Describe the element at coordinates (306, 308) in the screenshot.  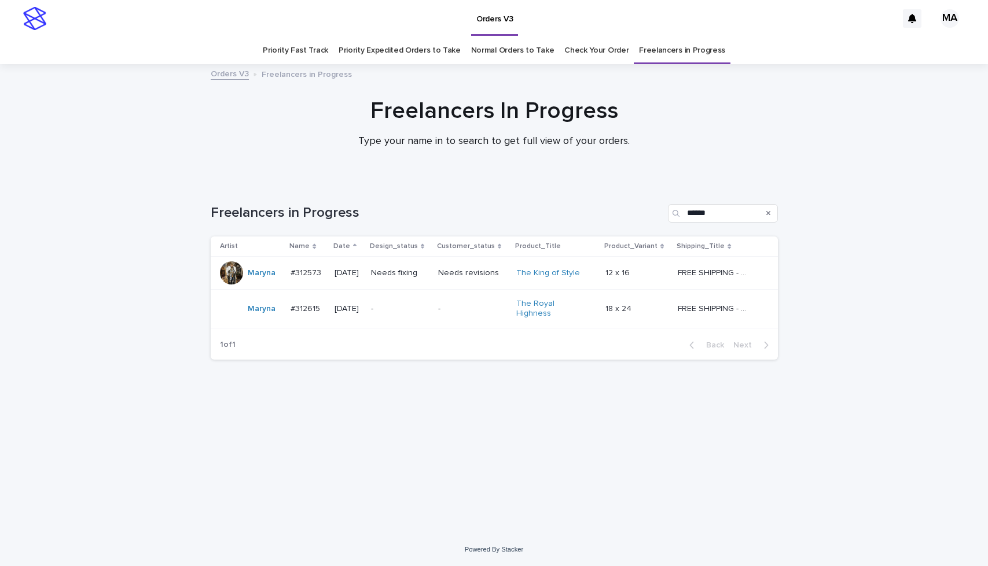
I see `p: #312615` at that location.